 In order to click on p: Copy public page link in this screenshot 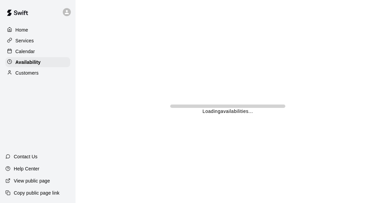, I will do `click(37, 193)`.